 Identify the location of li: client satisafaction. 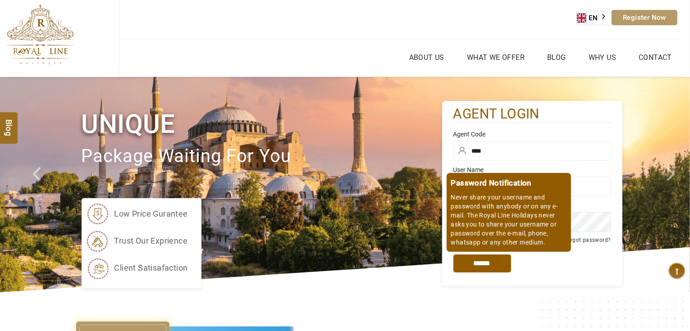
(137, 268).